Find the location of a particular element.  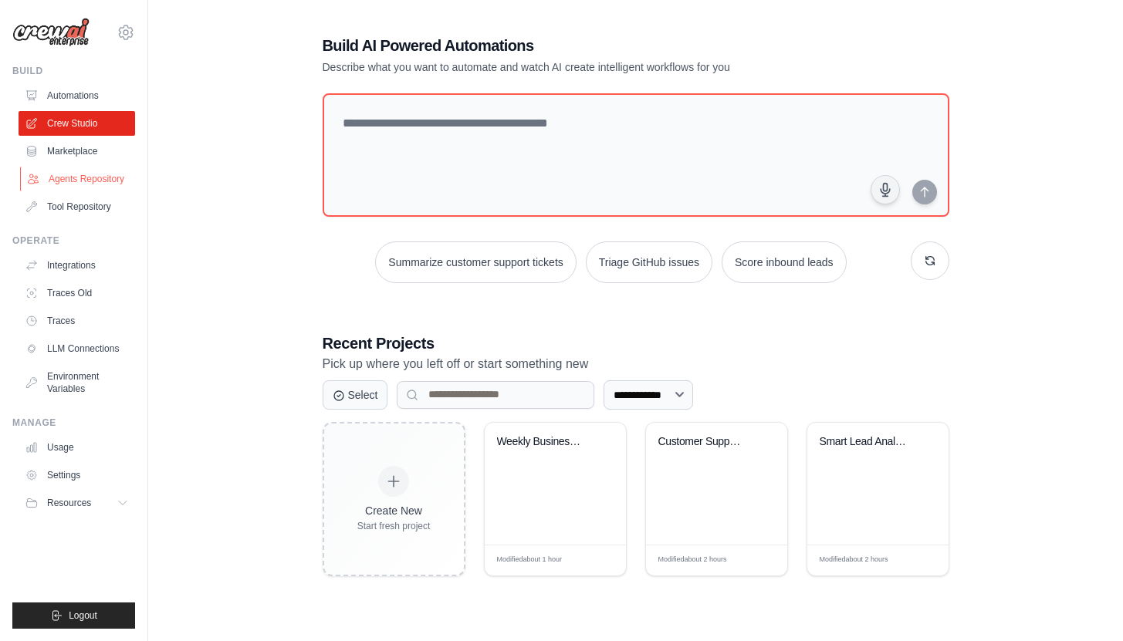

a: Usage is located at coordinates (76, 448).